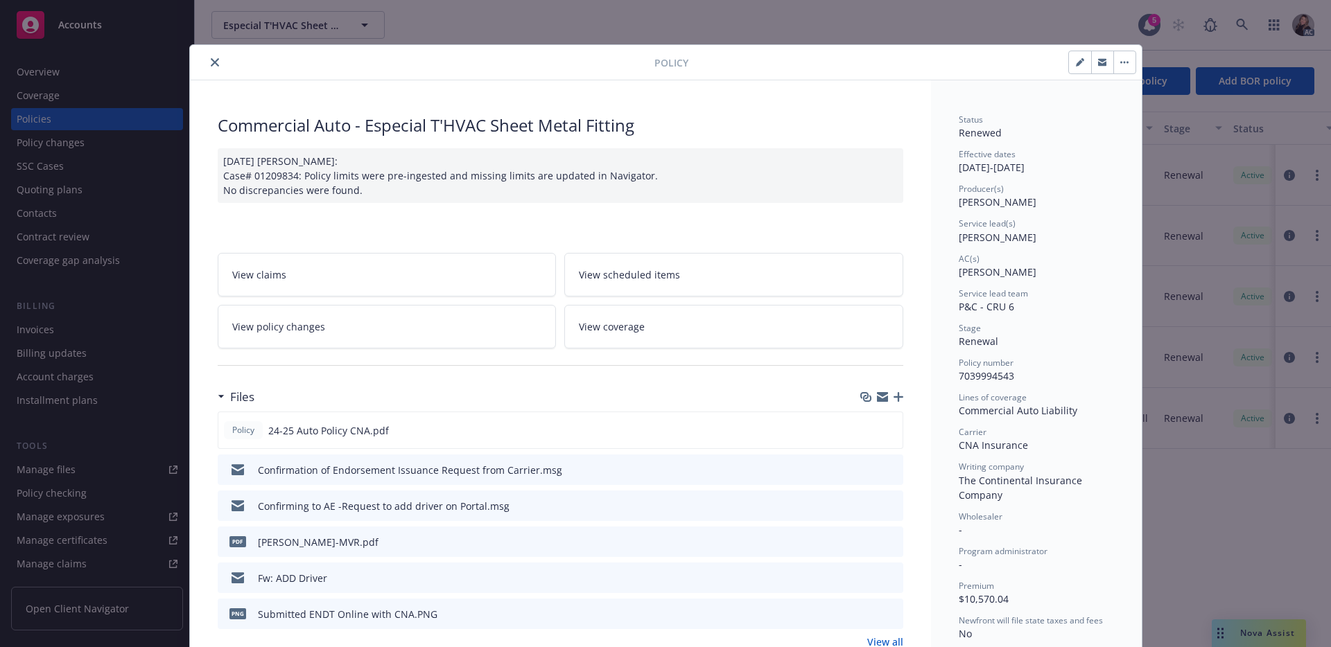 The width and height of the screenshot is (1331, 647). I want to click on div: Files, so click(236, 397).